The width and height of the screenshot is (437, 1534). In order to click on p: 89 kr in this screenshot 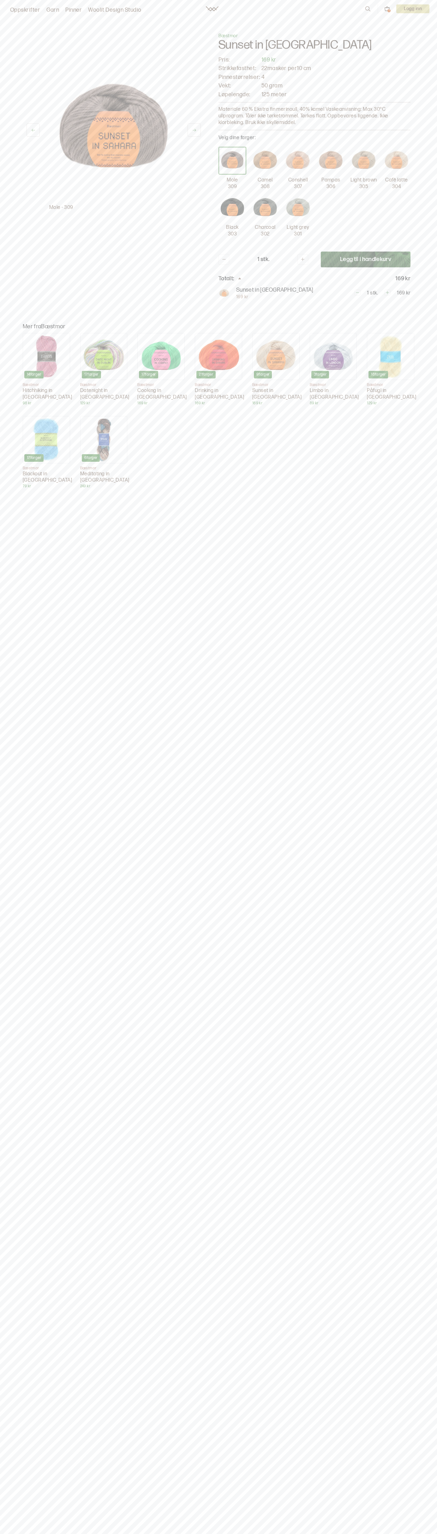, I will do `click(333, 403)`.